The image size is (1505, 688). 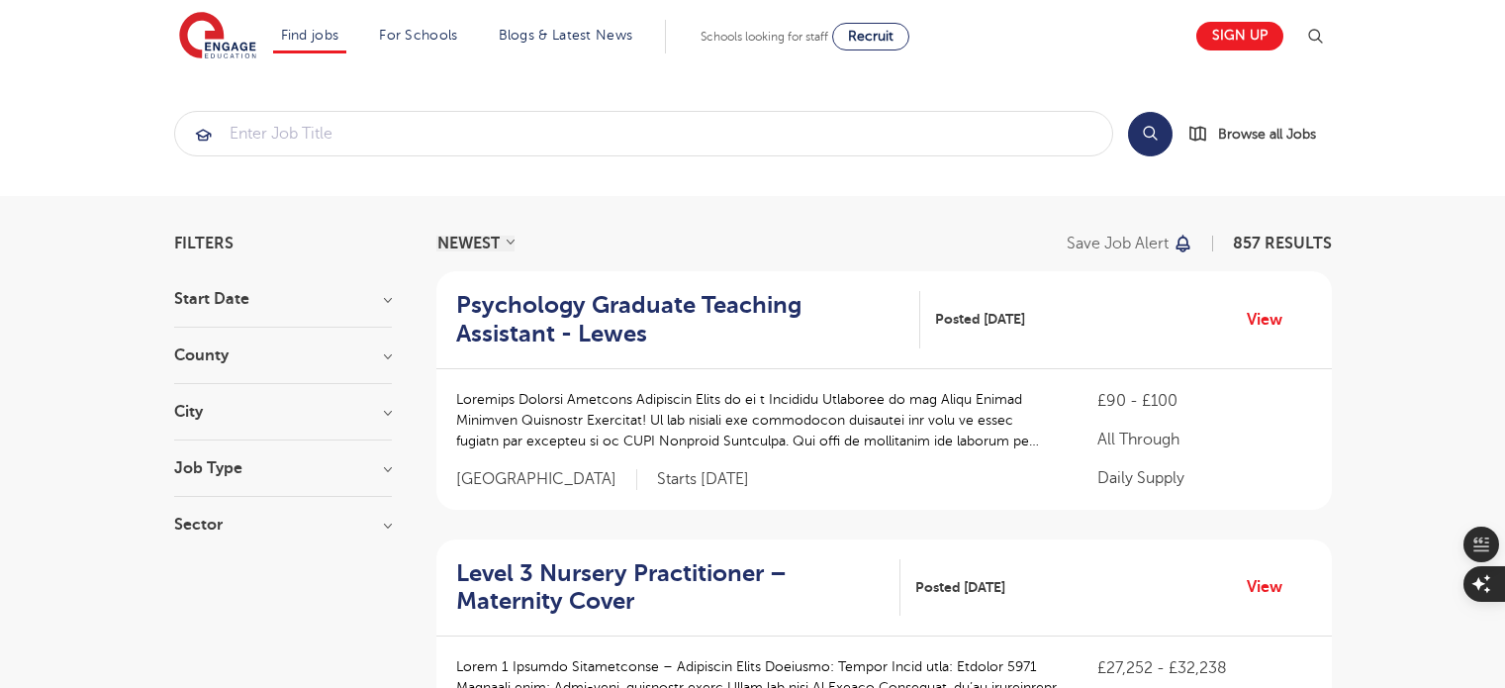 What do you see at coordinates (643, 134) in the screenshot?
I see `div: Submit` at bounding box center [643, 134].